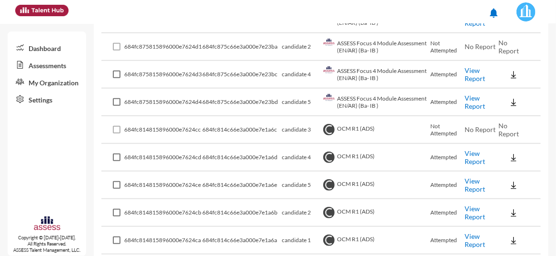  What do you see at coordinates (47, 82) in the screenshot?
I see `a: My Organization` at bounding box center [47, 82].